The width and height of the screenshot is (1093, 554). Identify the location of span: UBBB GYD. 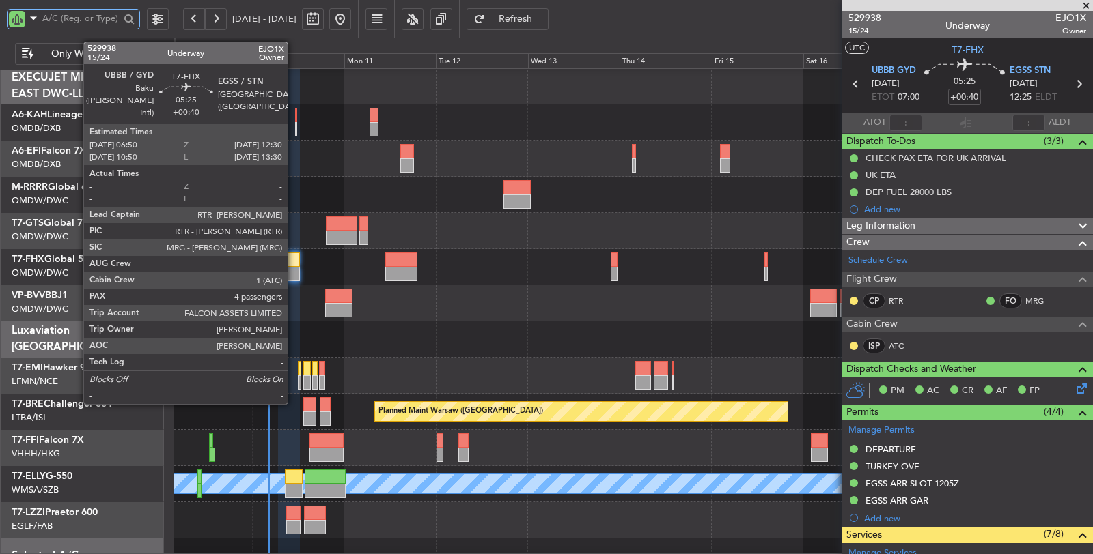
(893, 71).